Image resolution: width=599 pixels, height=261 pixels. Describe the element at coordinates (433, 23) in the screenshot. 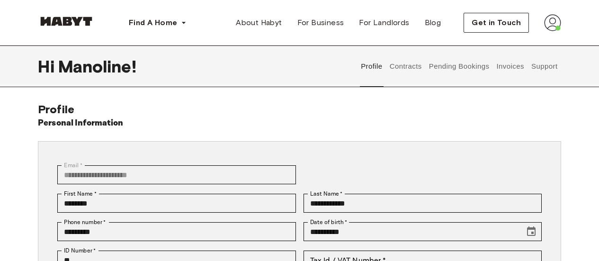

I see `a: Blog` at that location.